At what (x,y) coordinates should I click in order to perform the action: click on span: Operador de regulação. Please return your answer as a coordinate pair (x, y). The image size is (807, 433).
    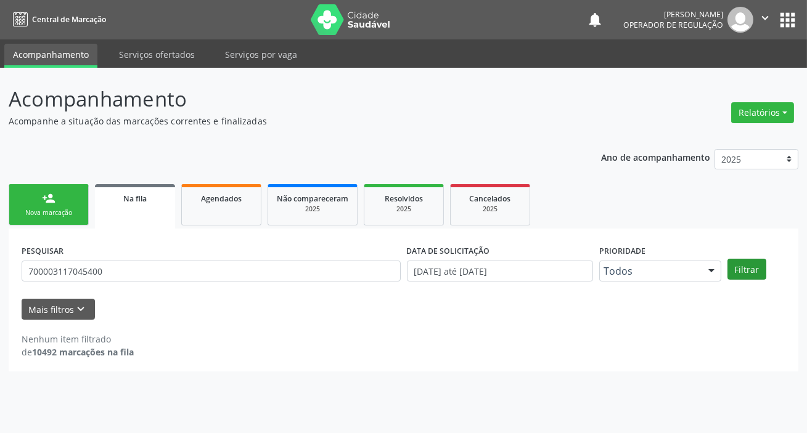
    Looking at the image, I should click on (673, 25).